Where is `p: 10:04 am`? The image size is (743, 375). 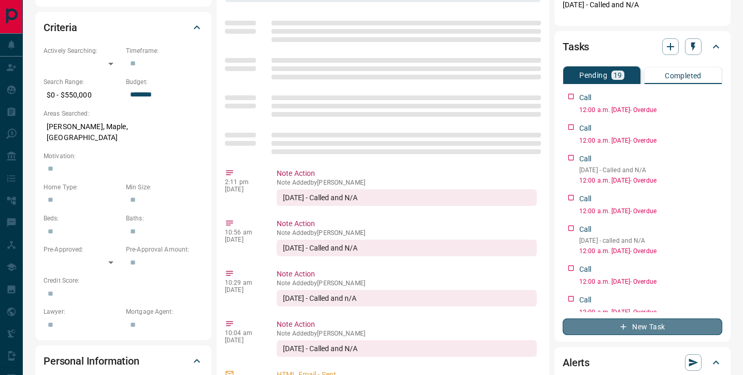 p: 10:04 am is located at coordinates (243, 333).